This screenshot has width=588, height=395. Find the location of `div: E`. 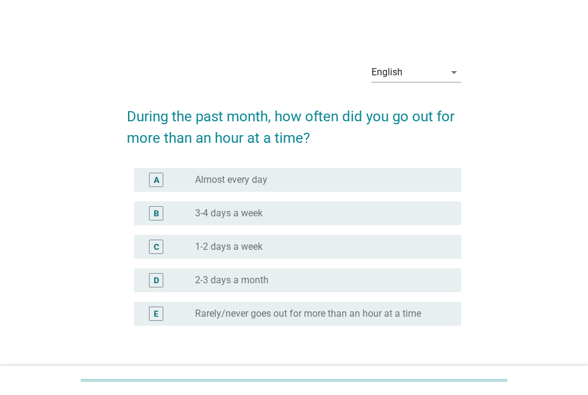

div: E is located at coordinates (156, 313).